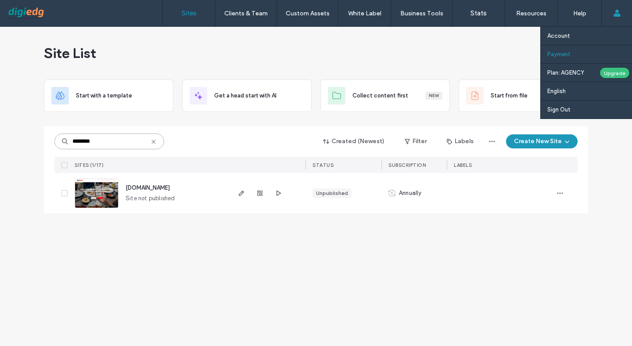 This screenshot has width=632, height=346. What do you see at coordinates (558, 36) in the screenshot?
I see `label: Account` at bounding box center [558, 36].